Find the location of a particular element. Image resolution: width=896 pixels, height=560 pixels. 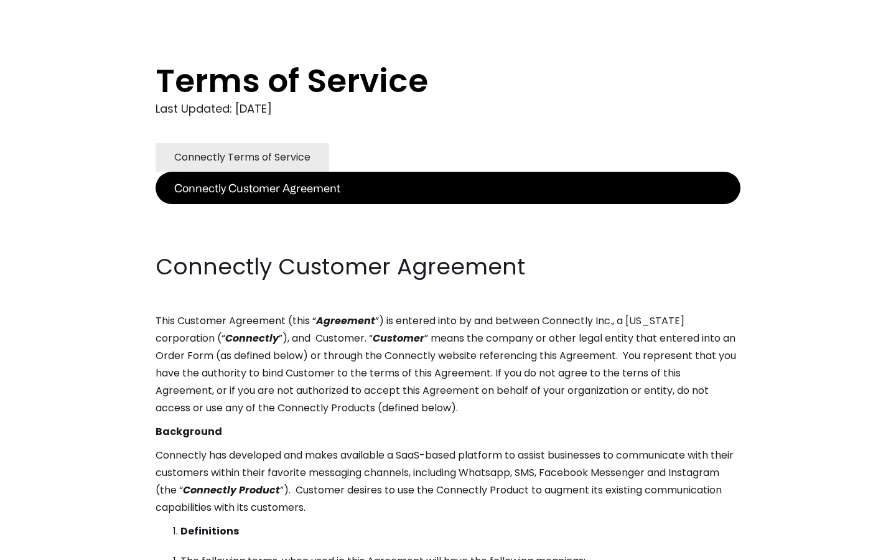

em: Agreement is located at coordinates (345, 320).